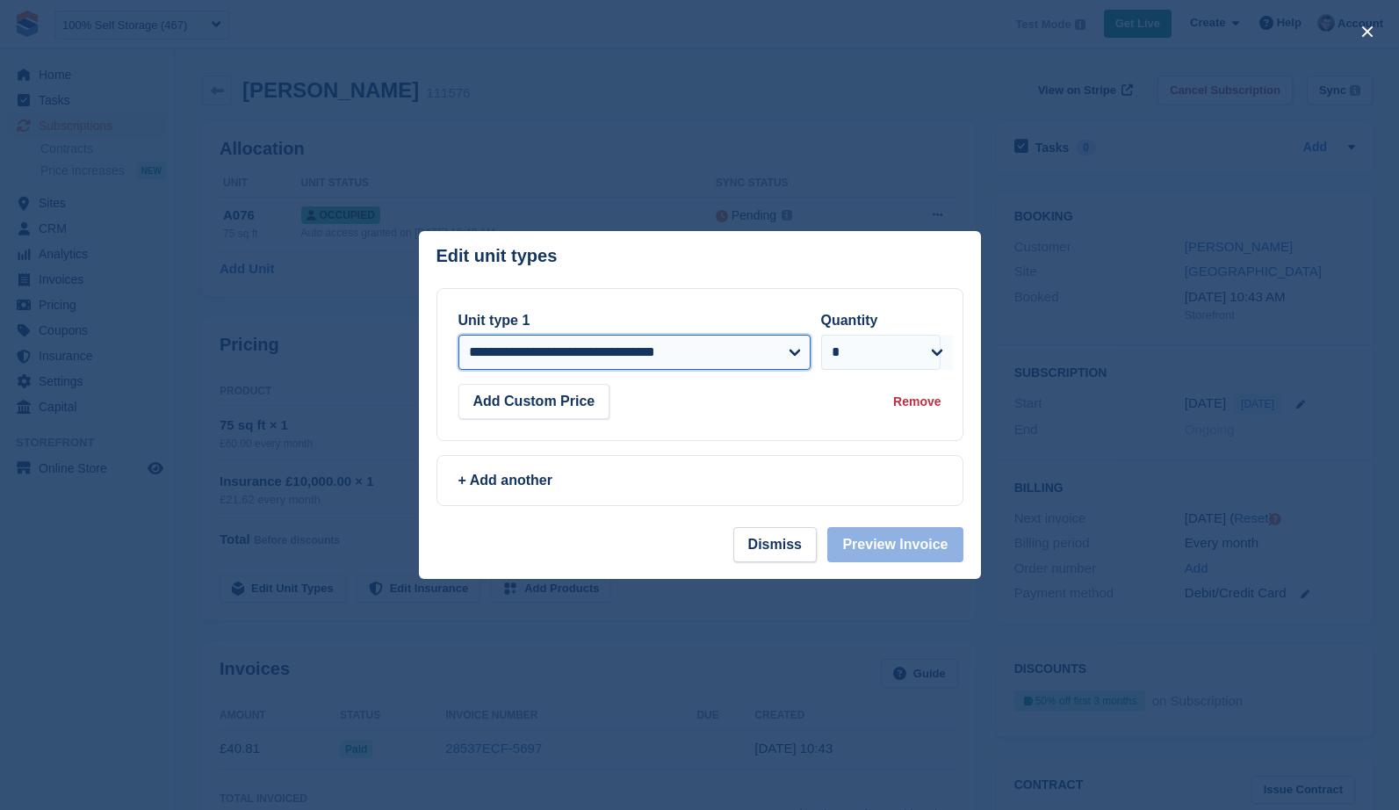 This screenshot has height=810, width=1399. What do you see at coordinates (895, 545) in the screenshot?
I see `button: Preview Invoice` at bounding box center [895, 545].